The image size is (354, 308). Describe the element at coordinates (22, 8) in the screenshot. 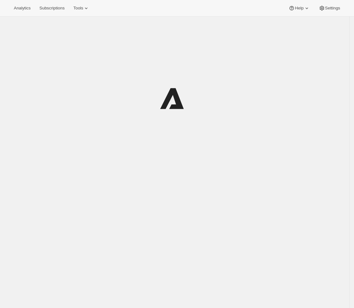

I see `span: Analytics` at that location.